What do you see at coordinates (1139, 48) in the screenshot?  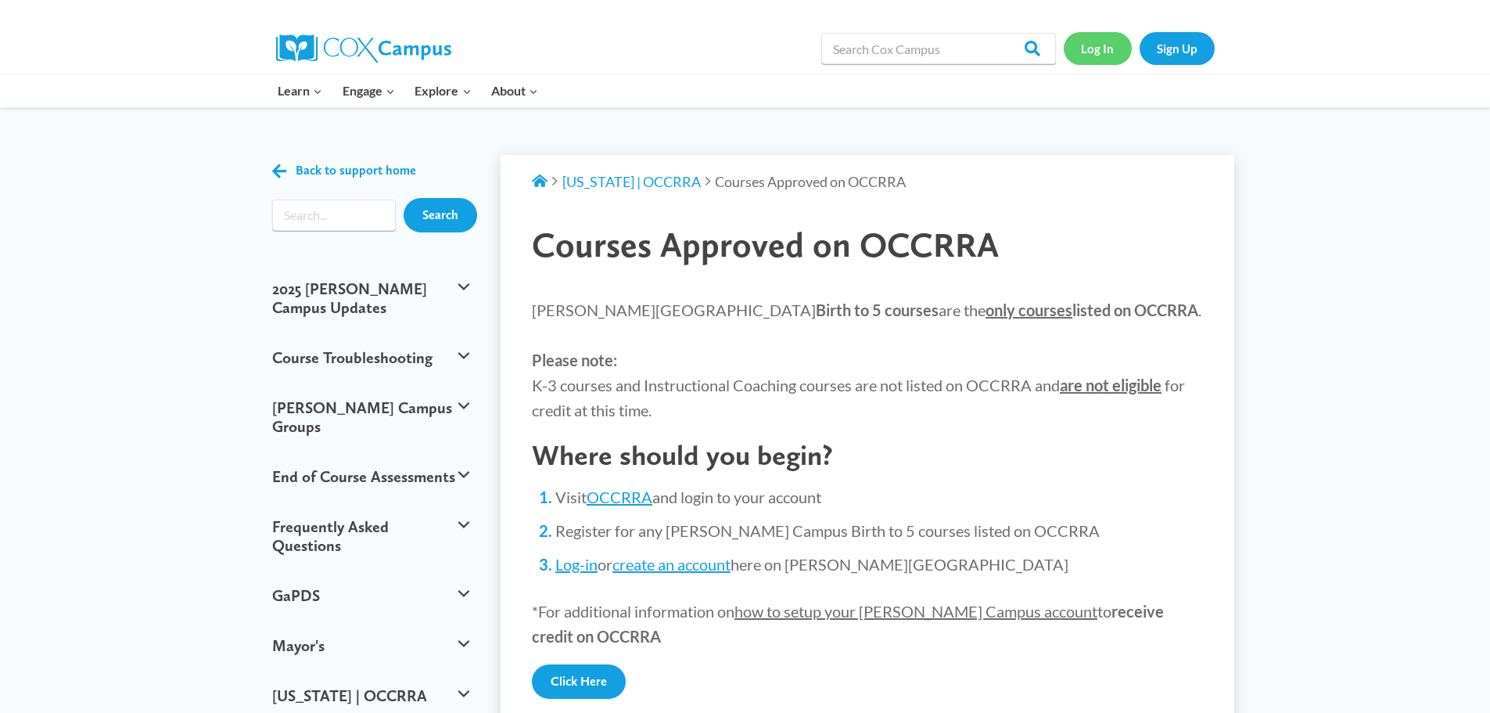 I see `nav: Secondary Navigation` at bounding box center [1139, 48].